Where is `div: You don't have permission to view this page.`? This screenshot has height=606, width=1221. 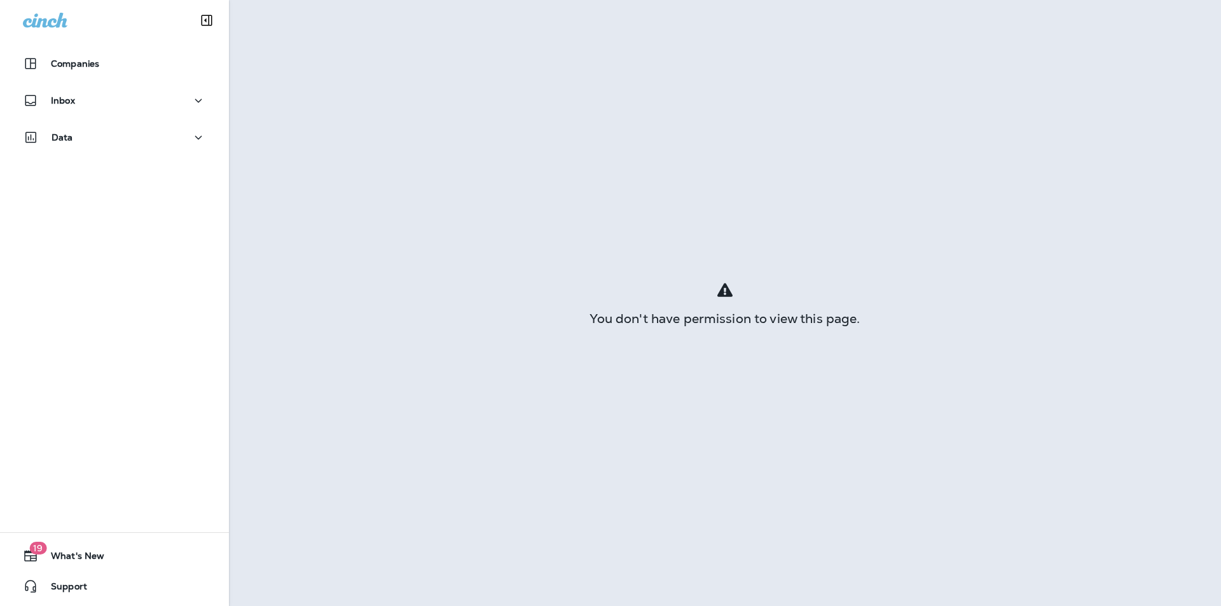
div: You don't have permission to view this page. is located at coordinates (725, 319).